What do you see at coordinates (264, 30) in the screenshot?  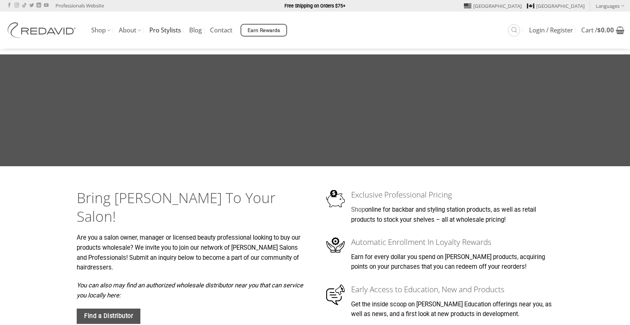 I see `a: Earn Rewards` at bounding box center [264, 30].